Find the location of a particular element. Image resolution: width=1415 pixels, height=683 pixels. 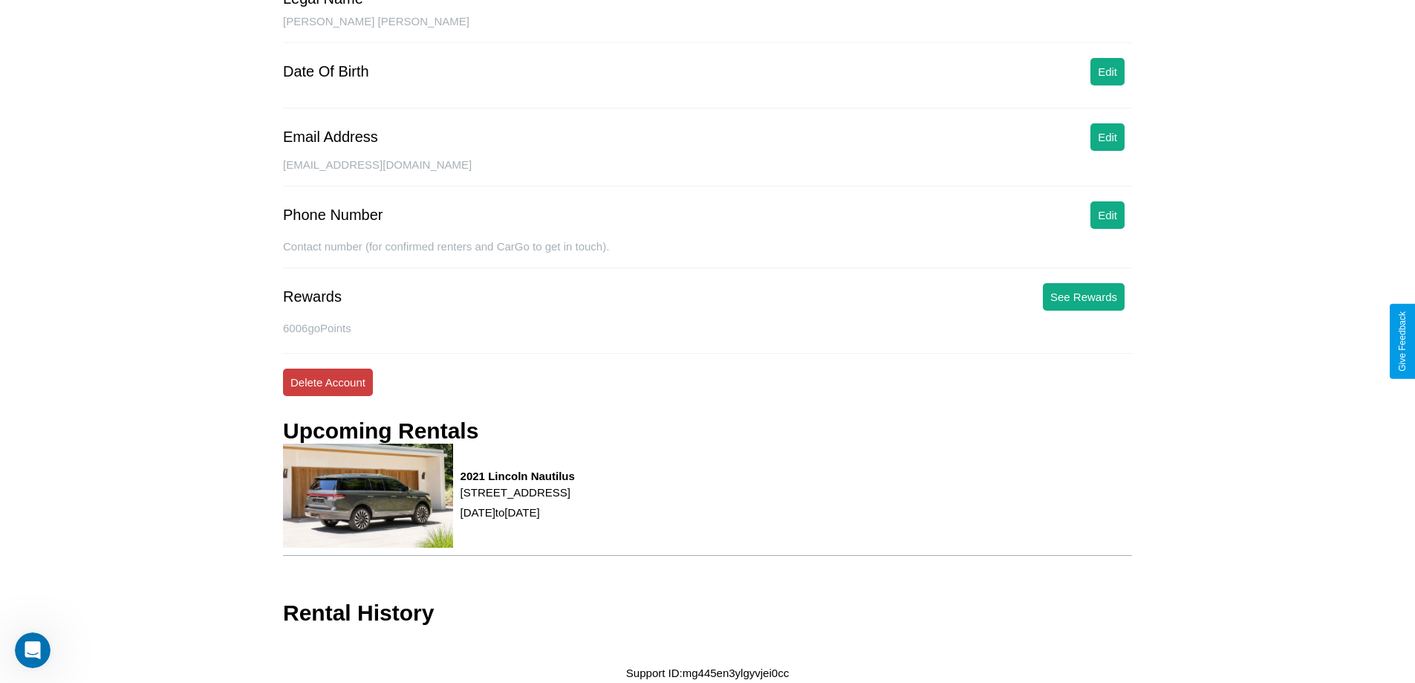

p: 6006 goPoints is located at coordinates (707, 328).